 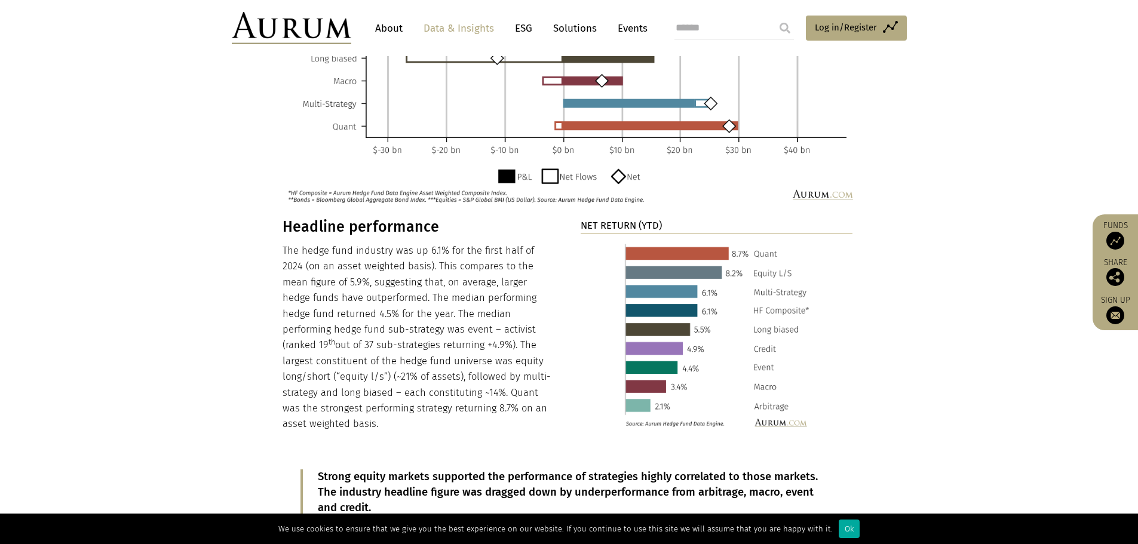 What do you see at coordinates (291, 28) in the screenshot?
I see `img: Aurum` at bounding box center [291, 28].